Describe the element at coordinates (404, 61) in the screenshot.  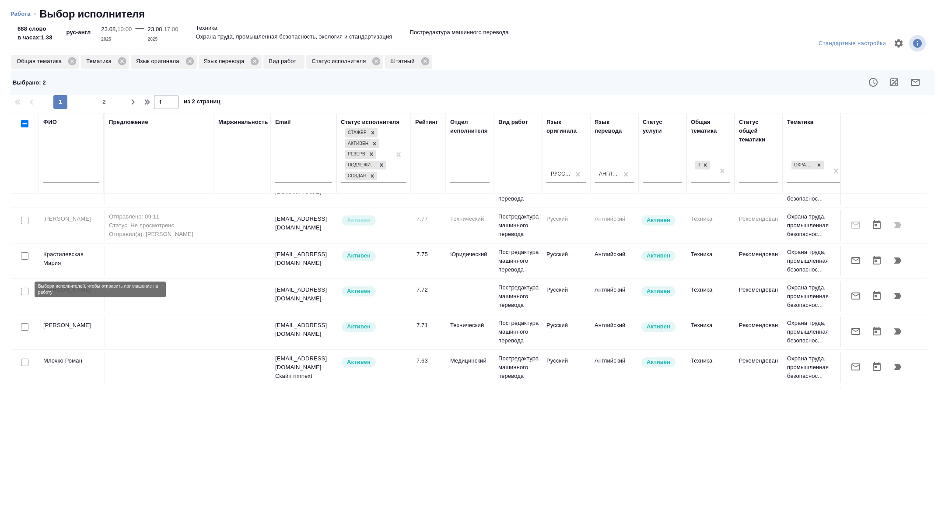
I see `p: Штатный` at that location.